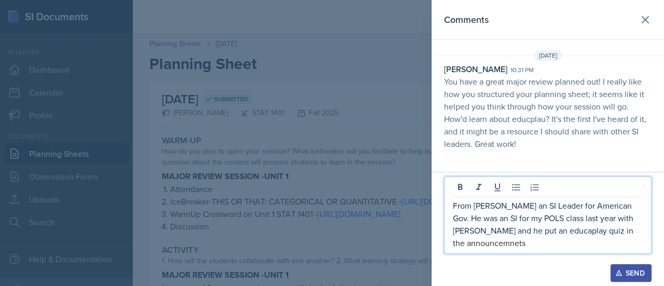 This screenshot has width=664, height=286. I want to click on h2: Comments, so click(466, 20).